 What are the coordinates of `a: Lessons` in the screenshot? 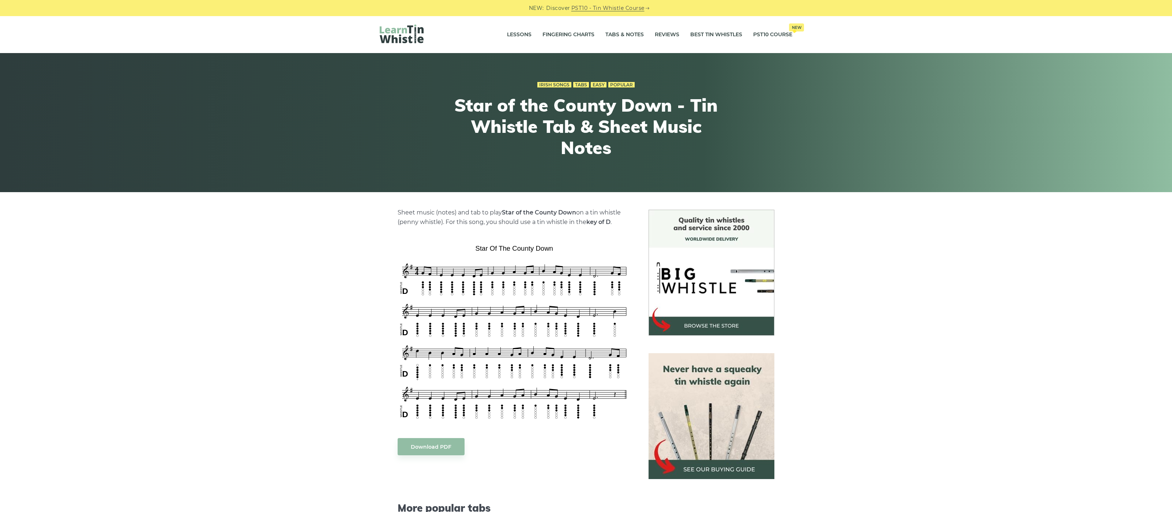 It's located at (519, 35).